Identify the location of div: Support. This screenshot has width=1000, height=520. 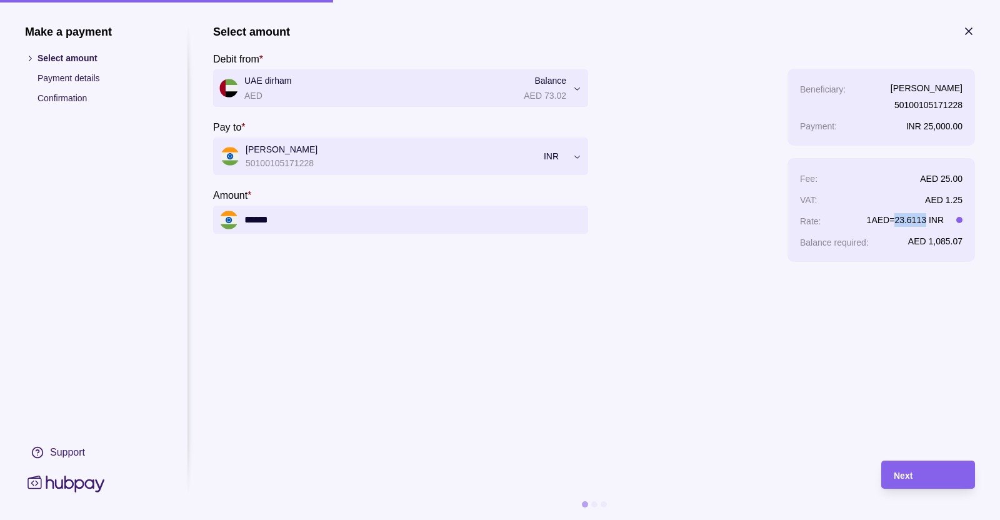
(68, 453).